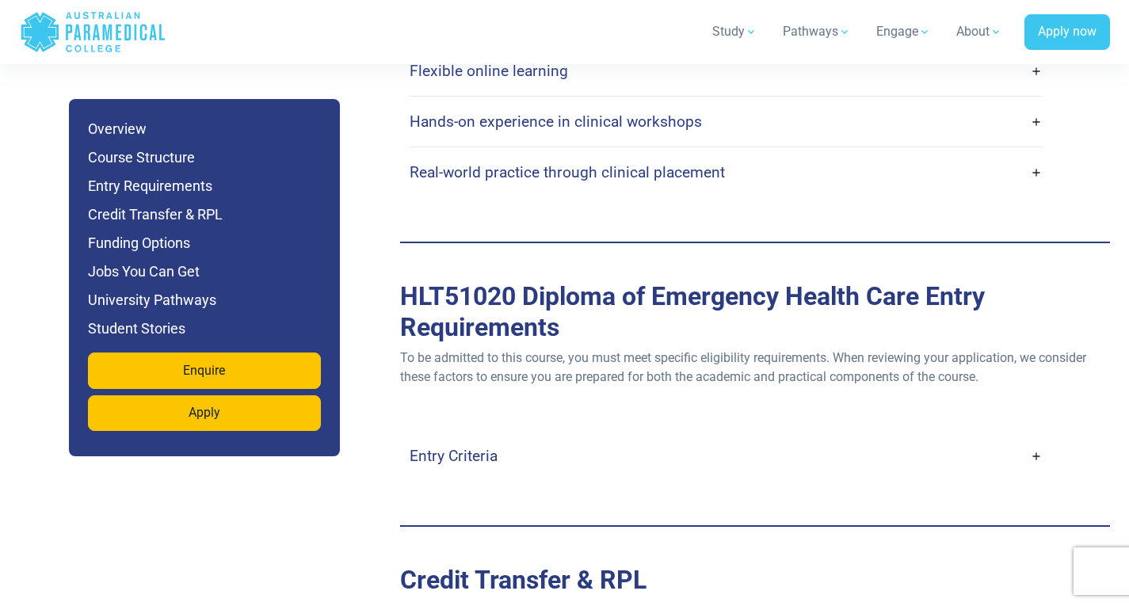 The image size is (1129, 606). What do you see at coordinates (903, 32) in the screenshot?
I see `a: Engage` at bounding box center [903, 32].